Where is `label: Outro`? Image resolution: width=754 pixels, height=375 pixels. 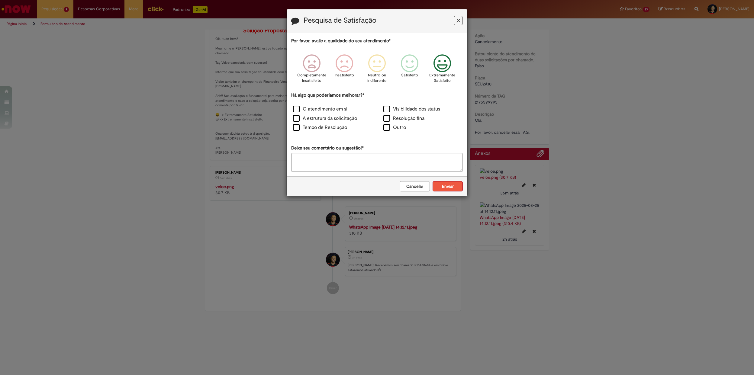
label: Outro is located at coordinates (394, 127).